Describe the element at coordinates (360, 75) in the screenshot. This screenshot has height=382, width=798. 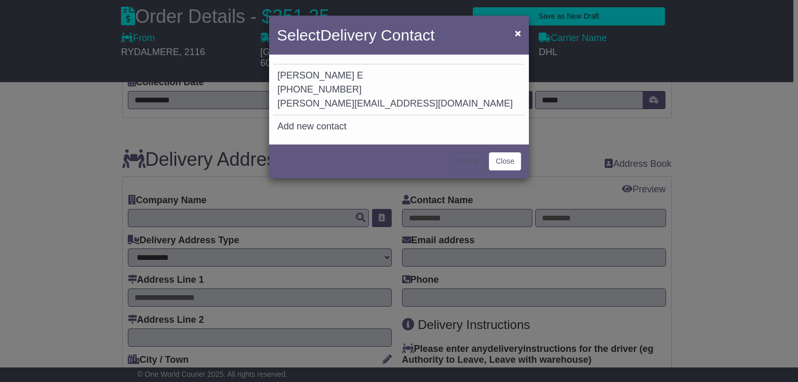
I see `span: E` at that location.